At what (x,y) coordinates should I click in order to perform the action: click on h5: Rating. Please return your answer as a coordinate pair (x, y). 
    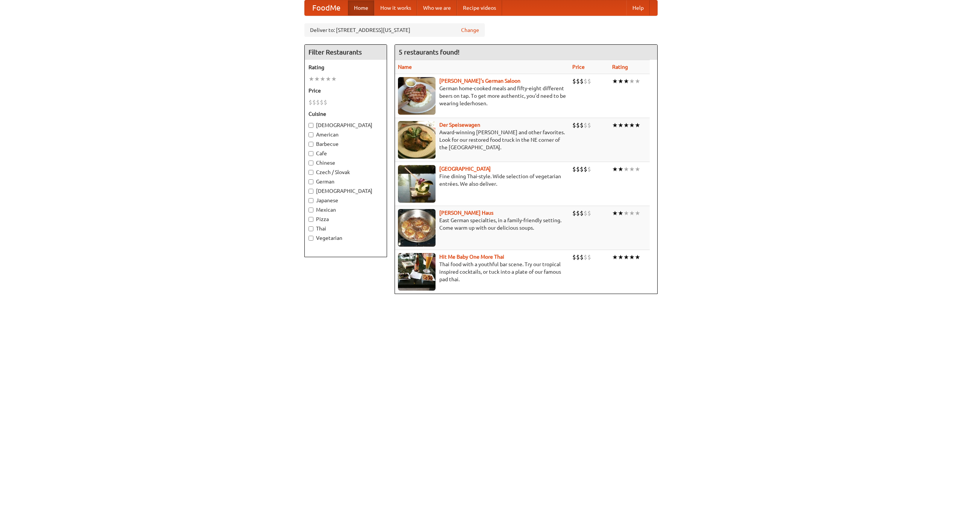
    Looking at the image, I should click on (346, 67).